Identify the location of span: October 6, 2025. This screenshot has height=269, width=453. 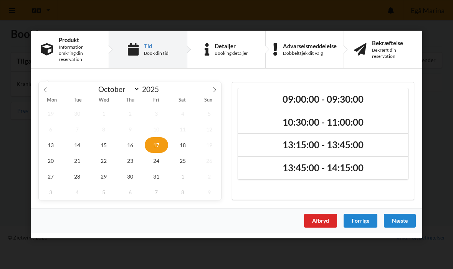
(51, 129).